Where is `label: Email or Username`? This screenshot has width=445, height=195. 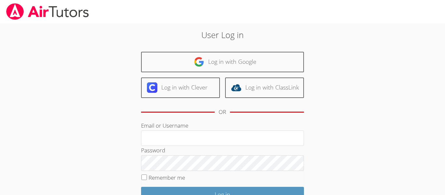
label: Email or Username is located at coordinates (165, 126).